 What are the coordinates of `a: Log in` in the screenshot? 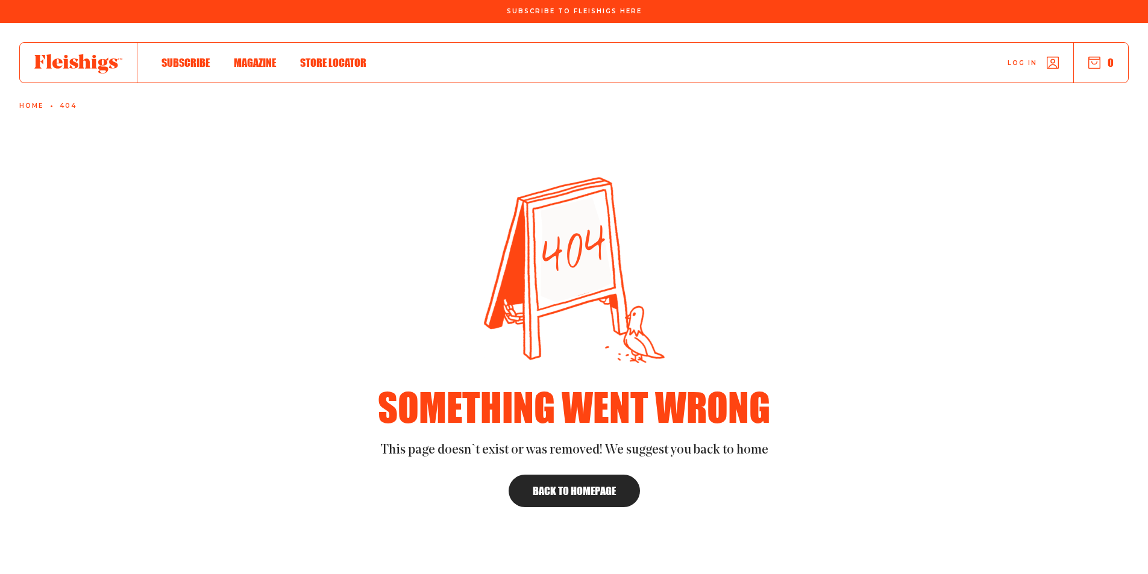 It's located at (1033, 63).